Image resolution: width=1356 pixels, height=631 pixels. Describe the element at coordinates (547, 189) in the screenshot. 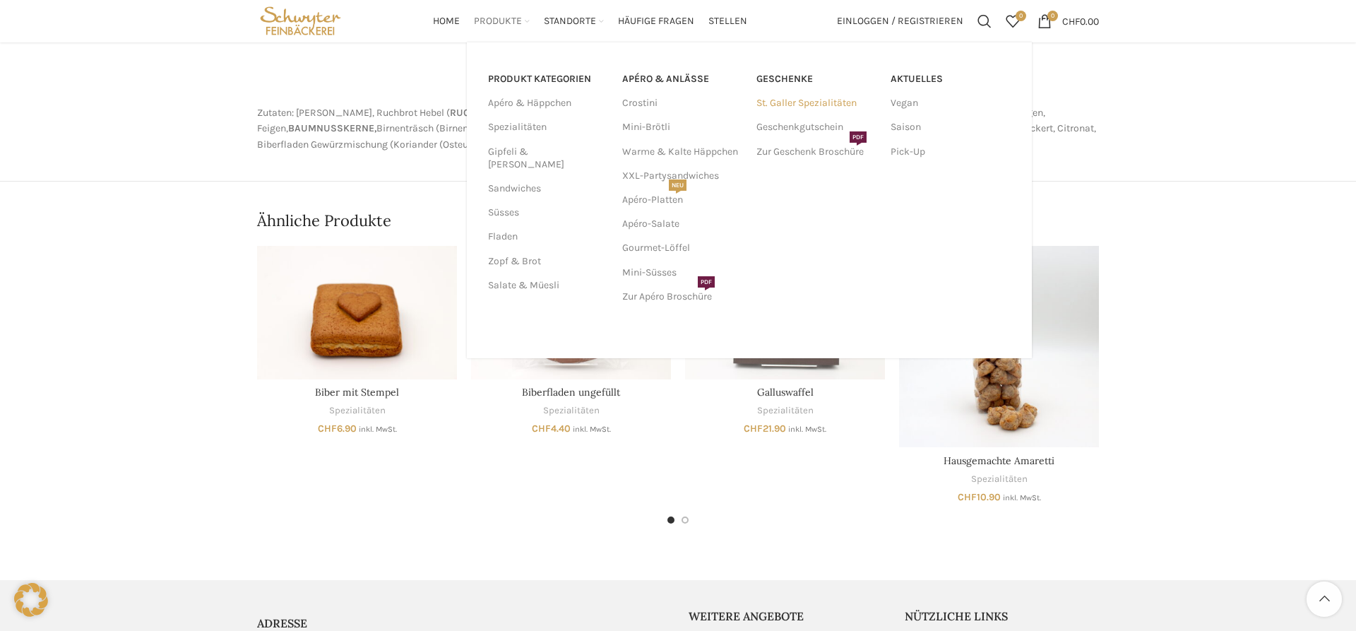

I see `a: Sandwiches` at that location.